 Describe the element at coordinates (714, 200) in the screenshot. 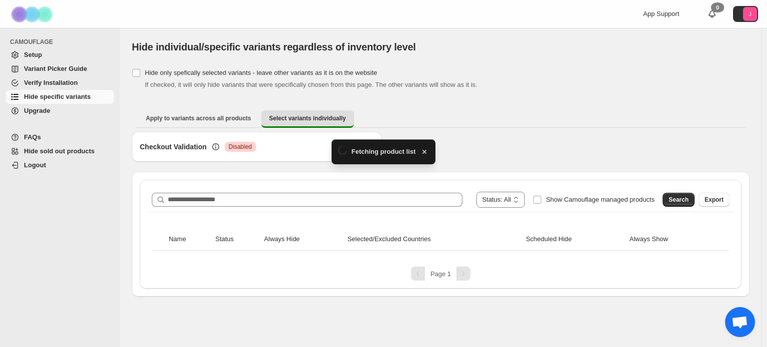

I see `span: Export` at that location.